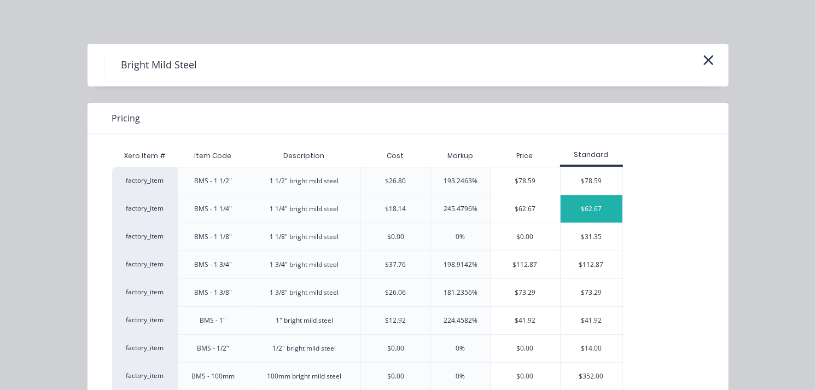 The width and height of the screenshot is (816, 390). Describe the element at coordinates (213, 320) in the screenshot. I see `div: BMS - 1"` at that location.